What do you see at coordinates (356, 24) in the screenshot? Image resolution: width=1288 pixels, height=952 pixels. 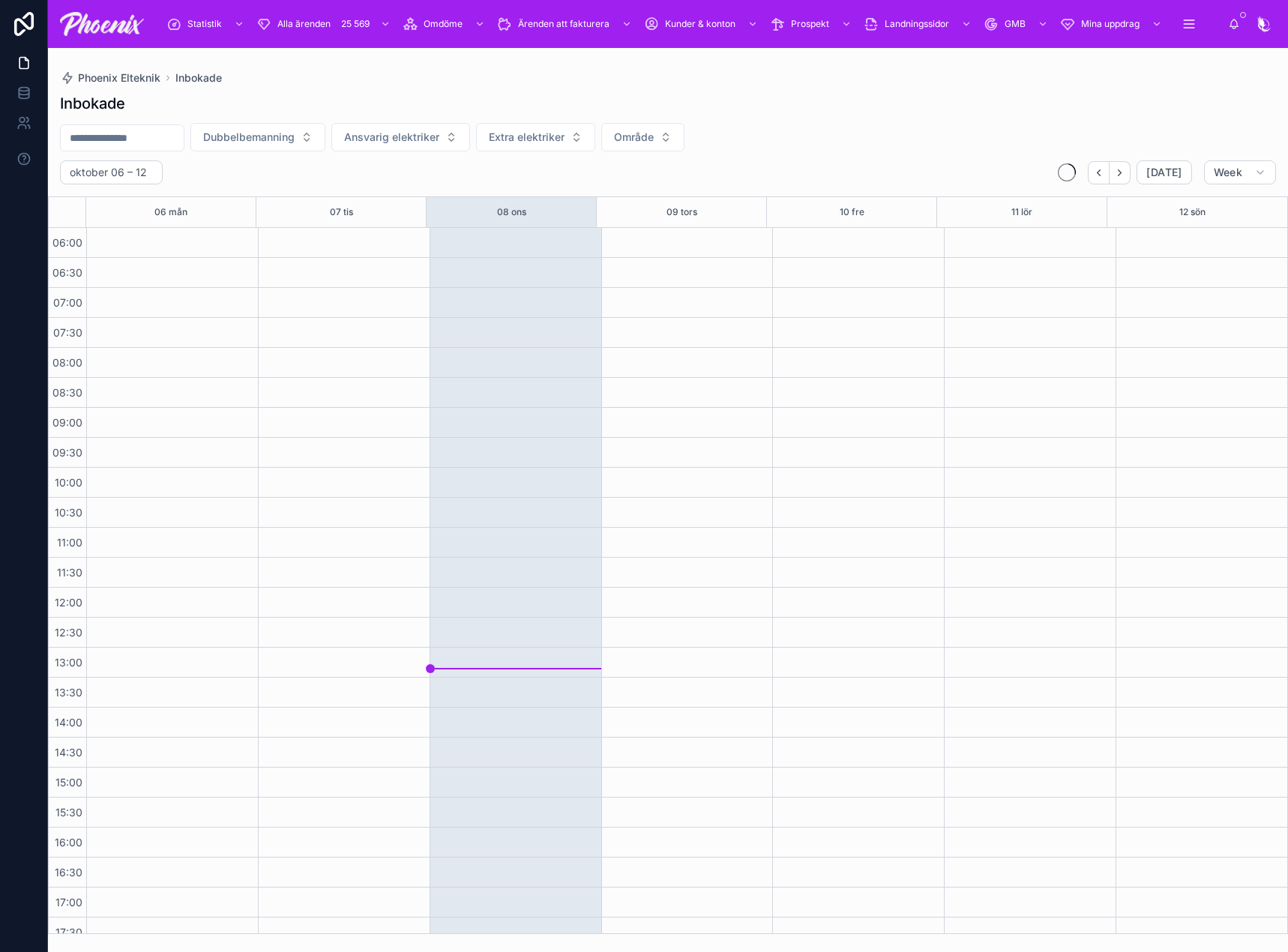 I see `div: 25 569` at bounding box center [356, 24].